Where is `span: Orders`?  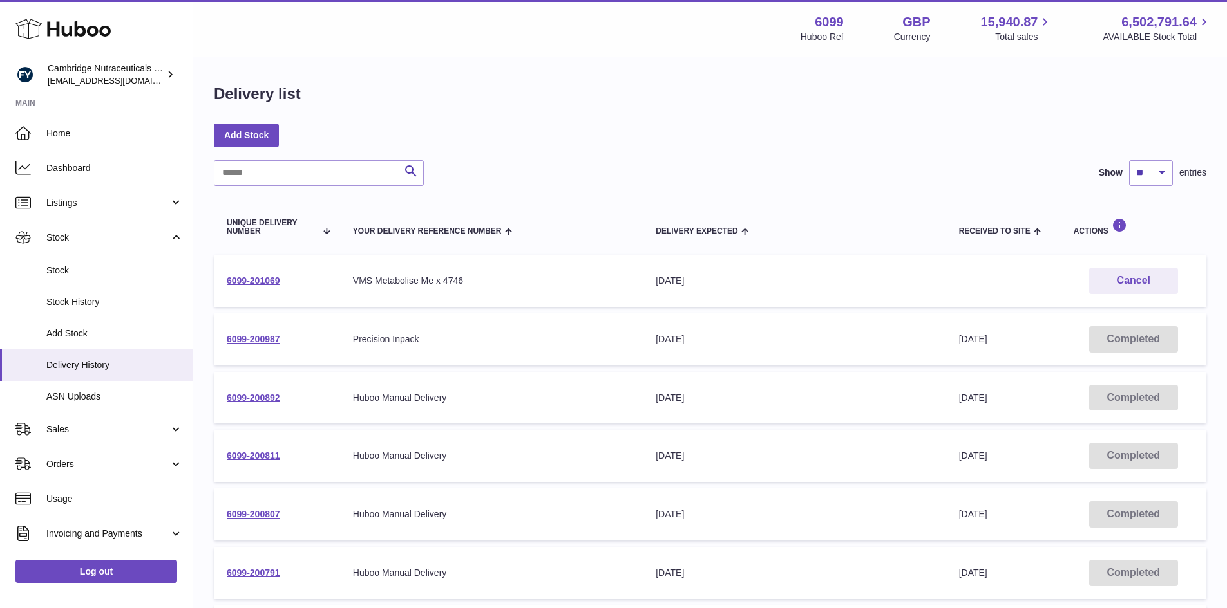
span: Orders is located at coordinates (108, 464).